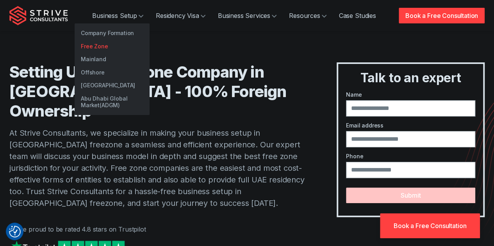 This screenshot has height=246, width=494. What do you see at coordinates (39, 16) in the screenshot?
I see `a: Strive Consultants` at bounding box center [39, 16].